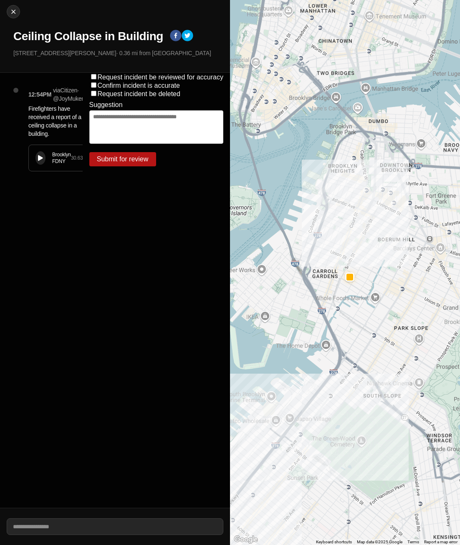 The height and width of the screenshot is (545, 460). What do you see at coordinates (88, 36) in the screenshot?
I see `h1: Ceiling Collapse in Building` at bounding box center [88, 36].